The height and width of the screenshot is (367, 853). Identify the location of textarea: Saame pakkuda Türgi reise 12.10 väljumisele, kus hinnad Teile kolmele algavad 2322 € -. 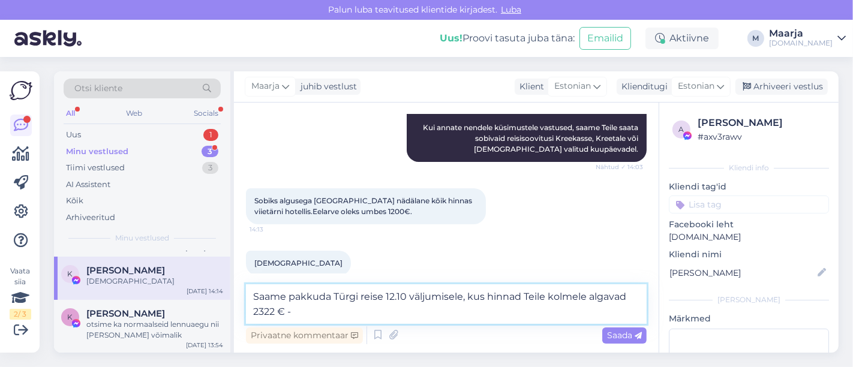
(446, 304).